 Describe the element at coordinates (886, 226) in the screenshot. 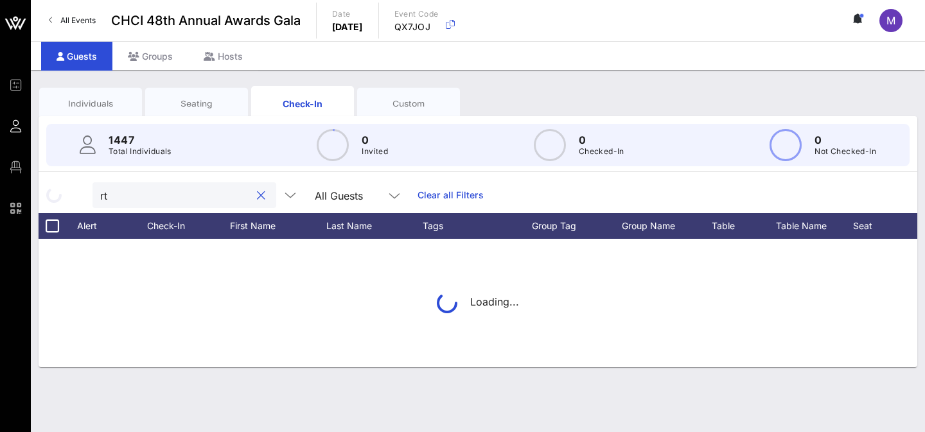

I see `div: Seat` at that location.